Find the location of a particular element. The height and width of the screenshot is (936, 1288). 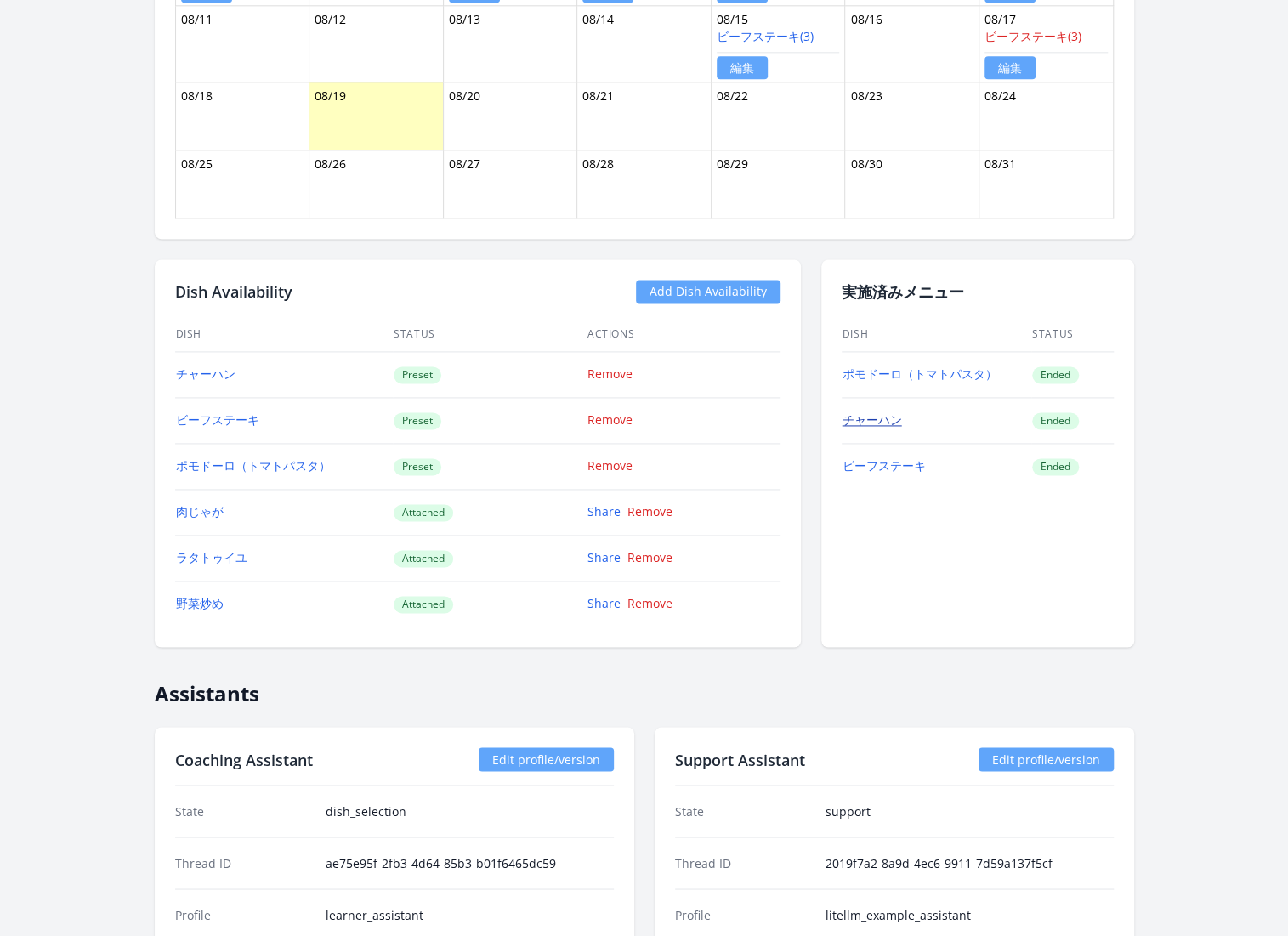

td: 08/31 is located at coordinates (1046, 184).